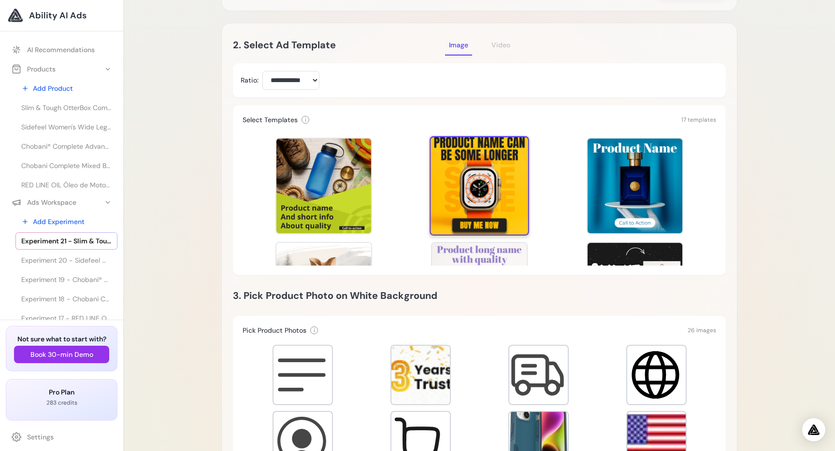 This screenshot has width=835, height=451. I want to click on h3: Pick Product Photos, so click(274, 330).